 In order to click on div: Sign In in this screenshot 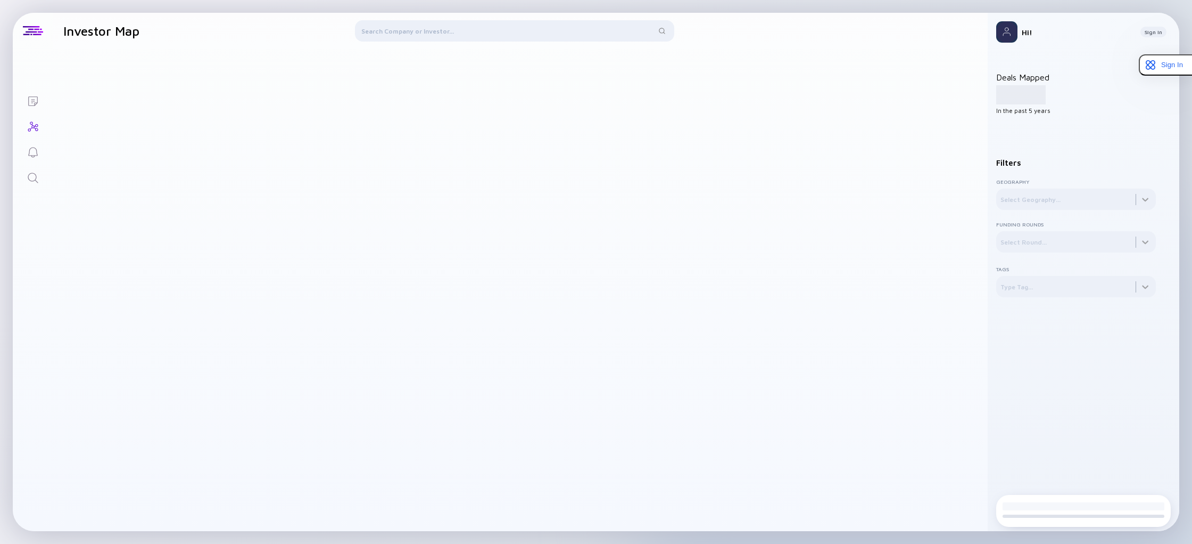, I will do `click(1154, 32)`.